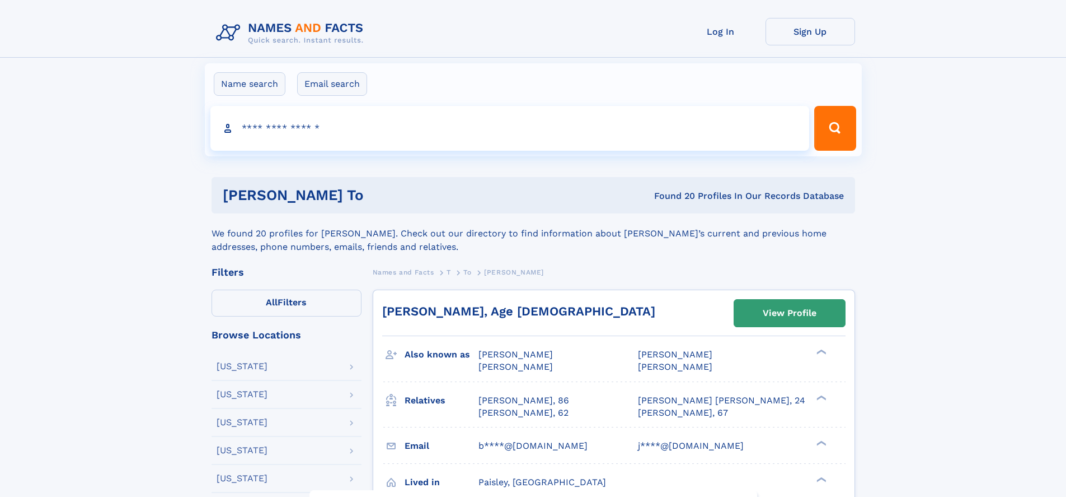 The image size is (1066, 497). I want to click on div: Filters, so click(287, 272).